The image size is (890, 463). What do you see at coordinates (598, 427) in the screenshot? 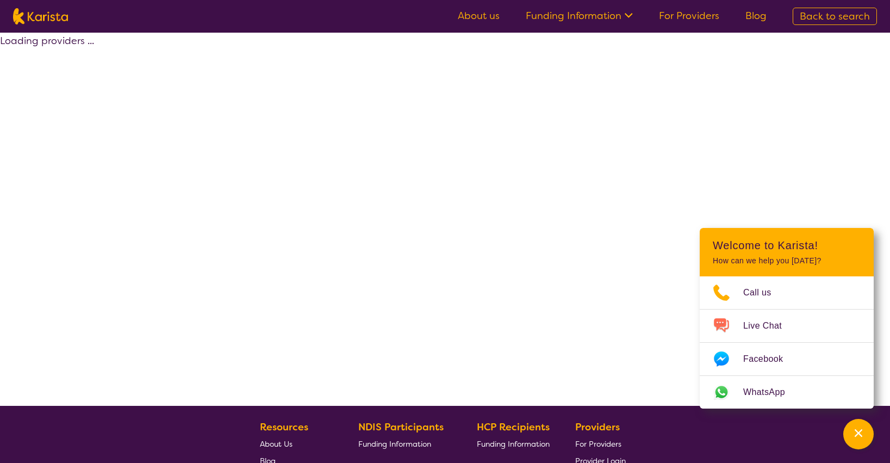
I see `b: Providers` at bounding box center [598, 427].